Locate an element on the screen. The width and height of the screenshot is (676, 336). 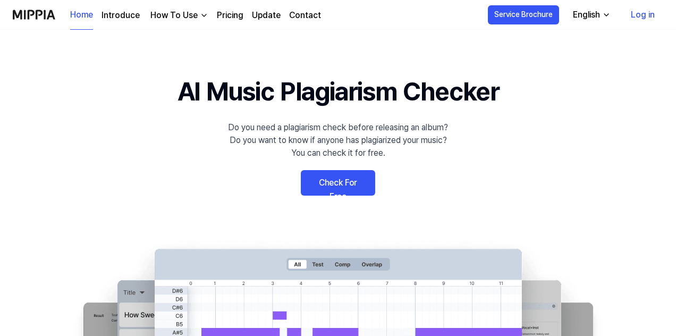
a: Service Brochure is located at coordinates (523, 15).